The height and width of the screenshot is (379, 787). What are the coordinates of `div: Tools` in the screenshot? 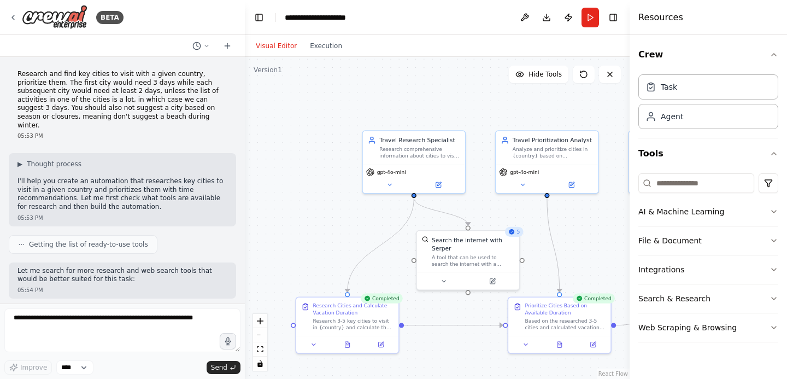 It's located at (708, 260).